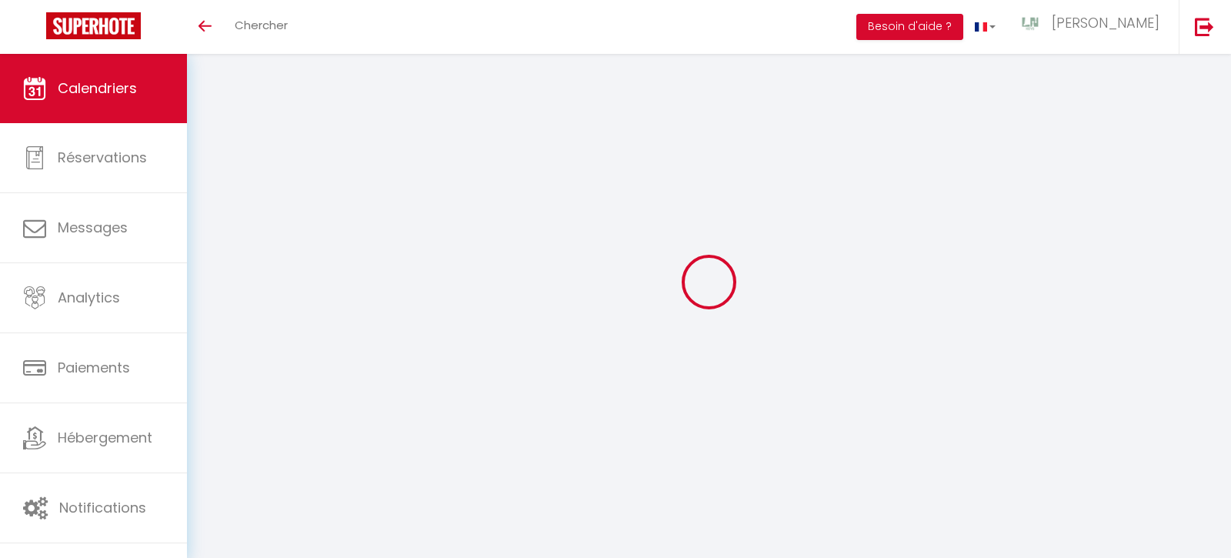 The width and height of the screenshot is (1231, 558). What do you see at coordinates (105, 437) in the screenshot?
I see `span: Hébergement` at bounding box center [105, 437].